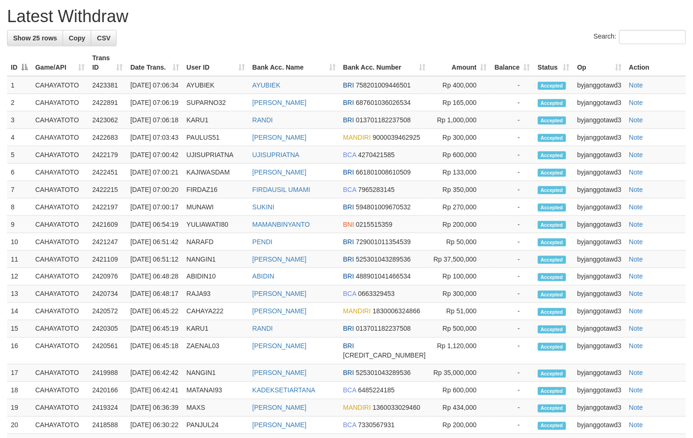 This screenshot has width=693, height=438. Describe the element at coordinates (216, 311) in the screenshot. I see `td: CAHAYA222` at that location.